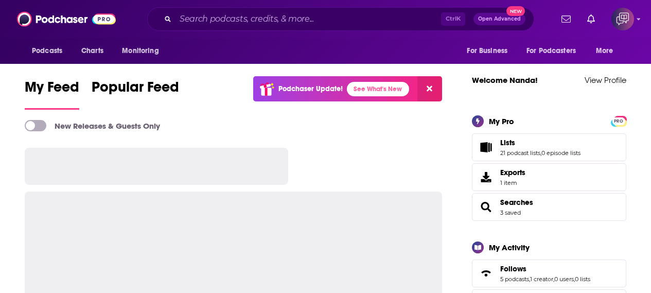 This screenshot has width=651, height=293. I want to click on a: See What's New, so click(377, 89).